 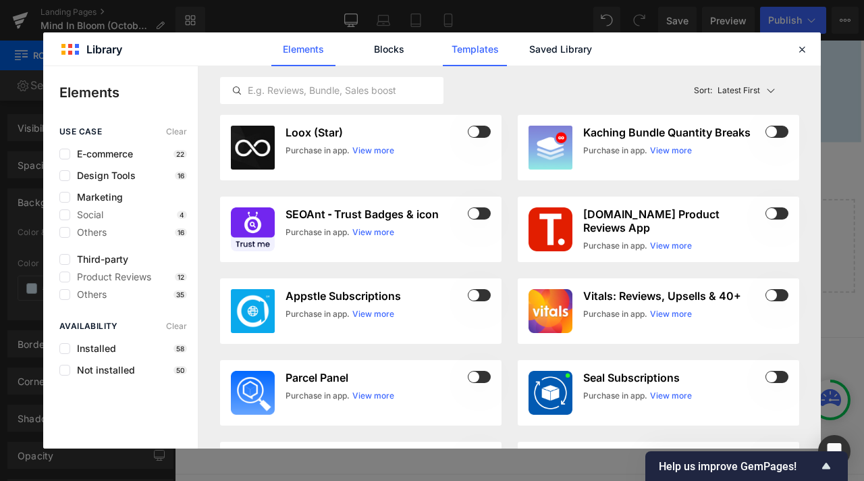 I want to click on a: Blocks, so click(x=389, y=49).